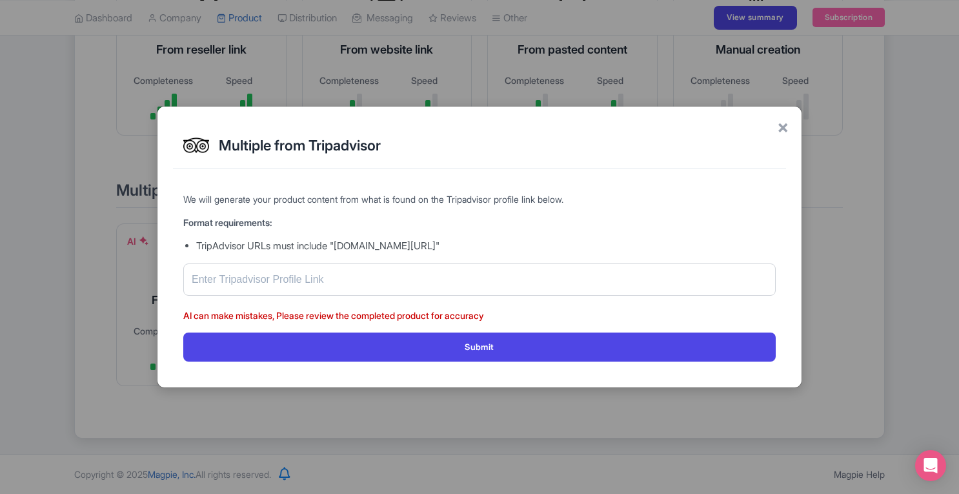 This screenshot has height=494, width=959. I want to click on div: Open Intercom Messenger, so click(930, 465).